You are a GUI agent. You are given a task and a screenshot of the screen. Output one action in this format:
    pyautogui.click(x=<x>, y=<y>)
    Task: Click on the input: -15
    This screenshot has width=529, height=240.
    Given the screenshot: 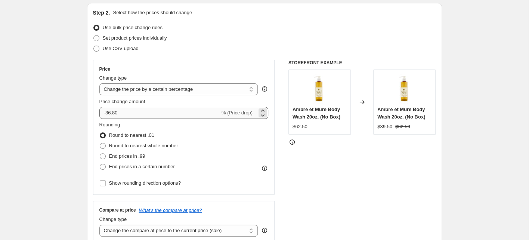 What is the action you would take?
    pyautogui.click(x=160, y=113)
    